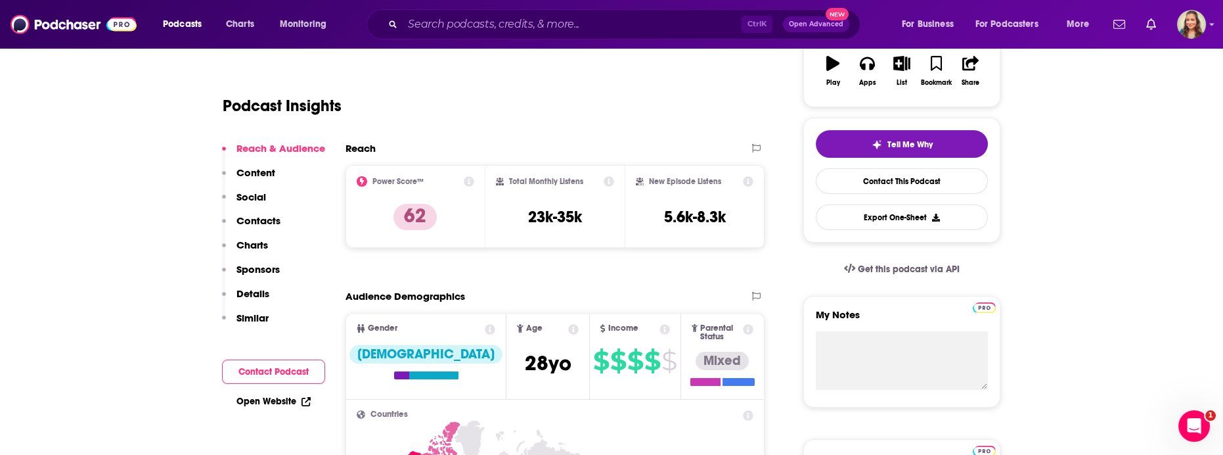 The width and height of the screenshot is (1223, 455). What do you see at coordinates (253, 293) in the screenshot?
I see `p: Details` at bounding box center [253, 293].